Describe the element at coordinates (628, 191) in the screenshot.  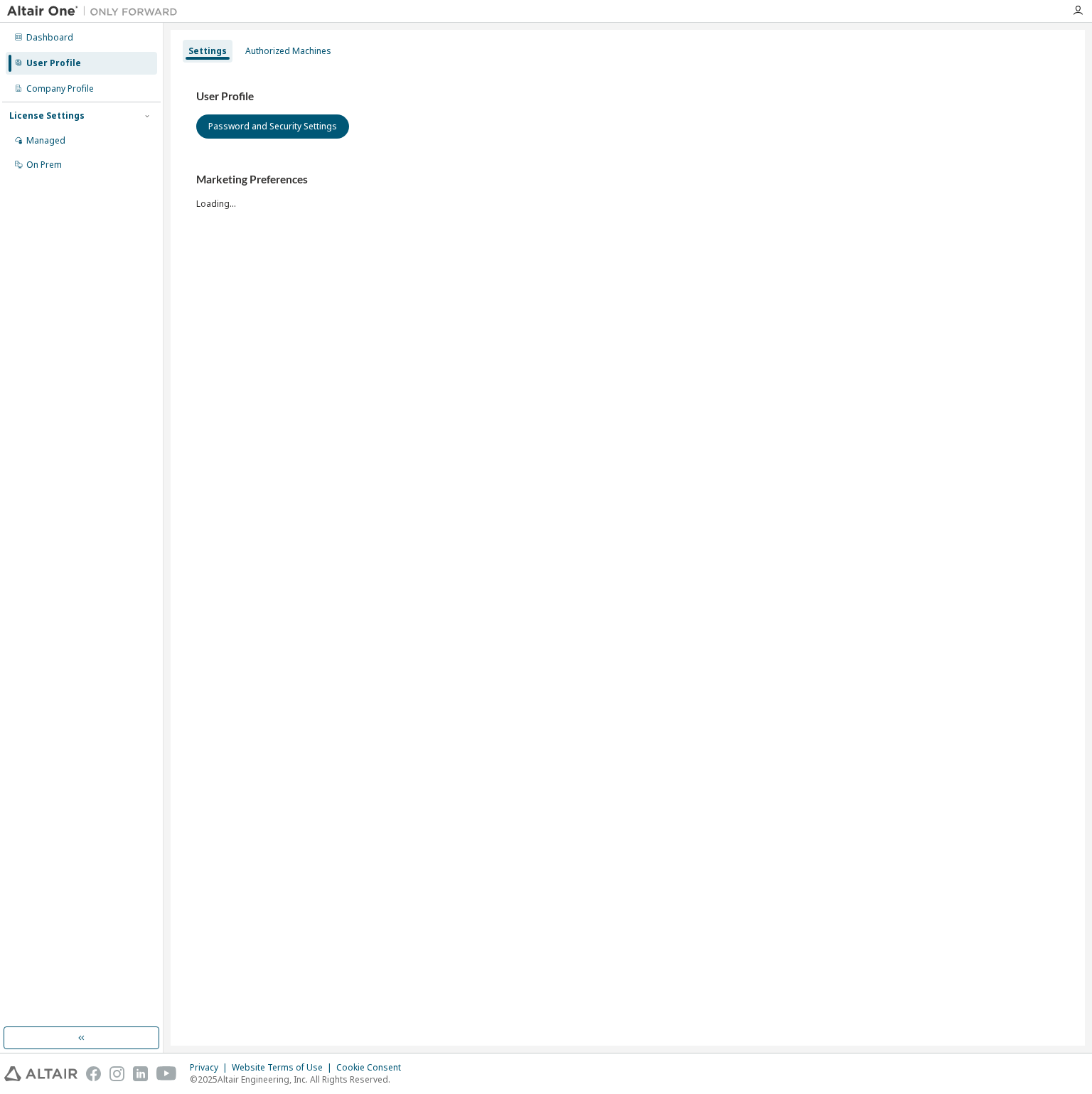
I see `div: Loading...` at that location.